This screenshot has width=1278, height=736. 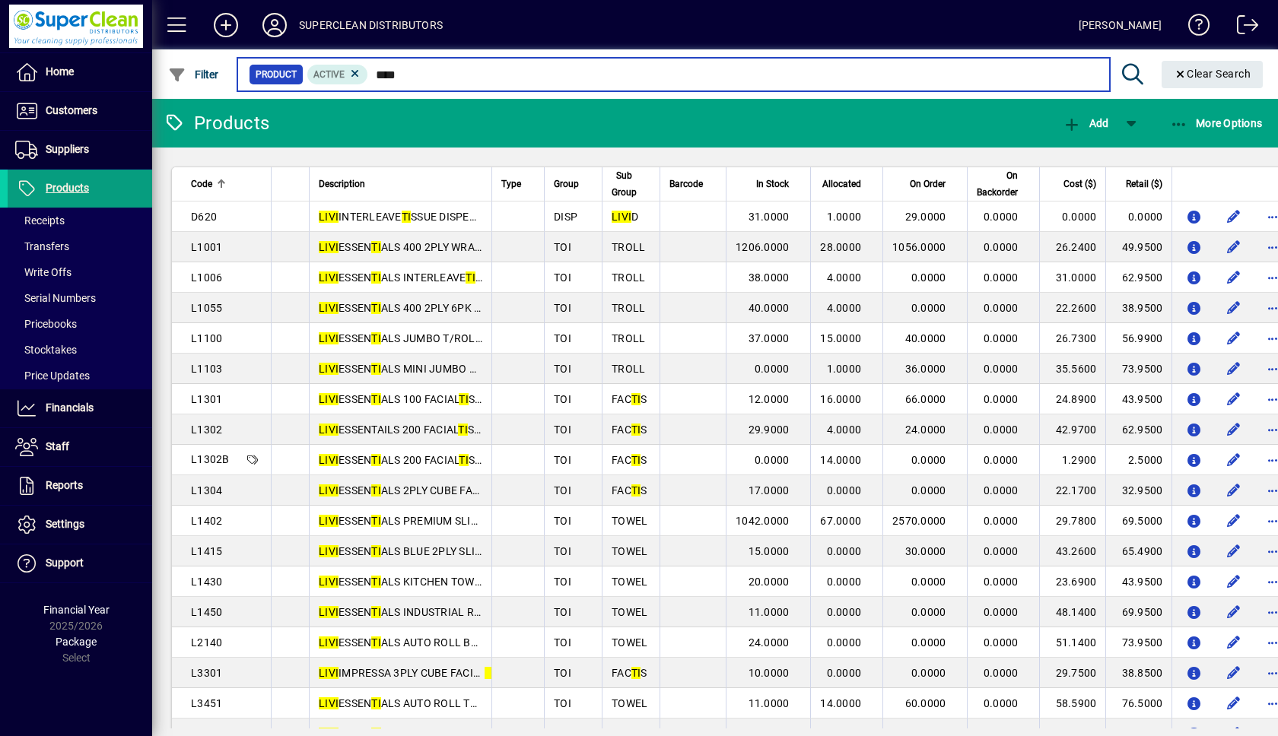 I want to click on span: L1450, so click(x=206, y=612).